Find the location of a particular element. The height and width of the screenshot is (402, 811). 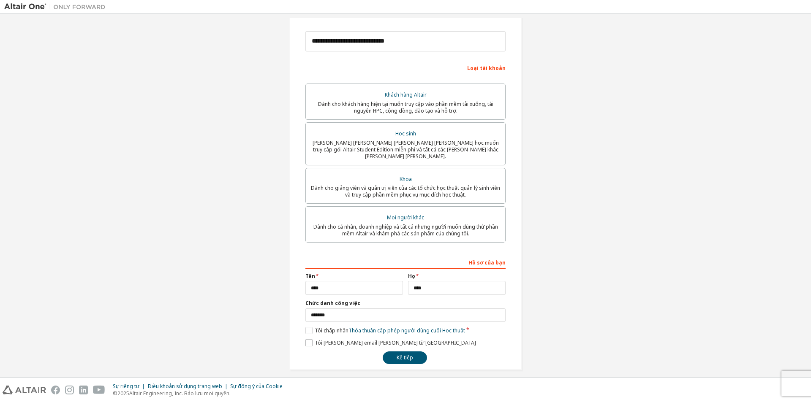

font: Tôi chấp nhận is located at coordinates (331, 331).